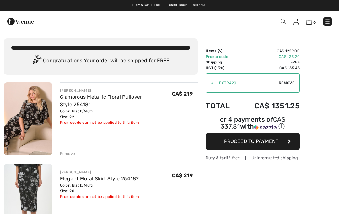 The height and width of the screenshot is (214, 339). Describe the element at coordinates (222, 51) in the screenshot. I see `td: Items ( )` at that location.